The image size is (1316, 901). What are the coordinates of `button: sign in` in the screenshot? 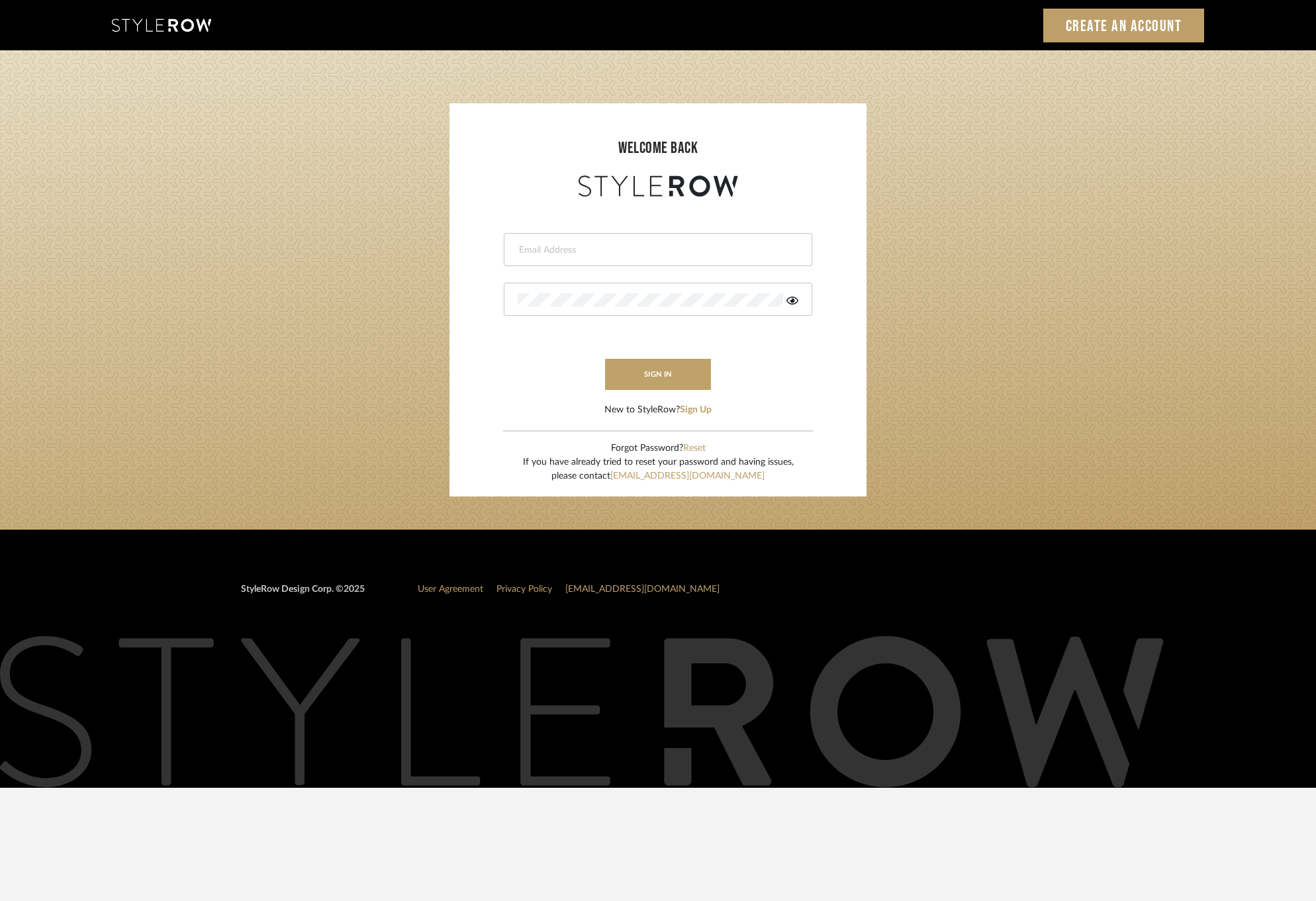 It's located at (658, 374).